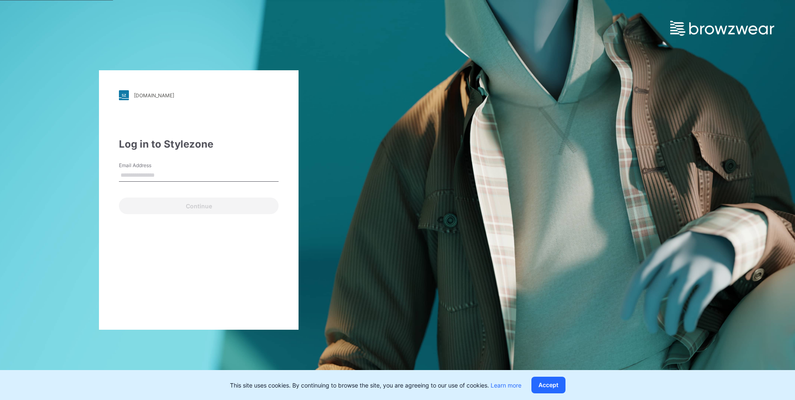 This screenshot has width=795, height=400. I want to click on img: stylezone-logo.562084cfcfab977791bfbf7441f1a819.svg, so click(124, 95).